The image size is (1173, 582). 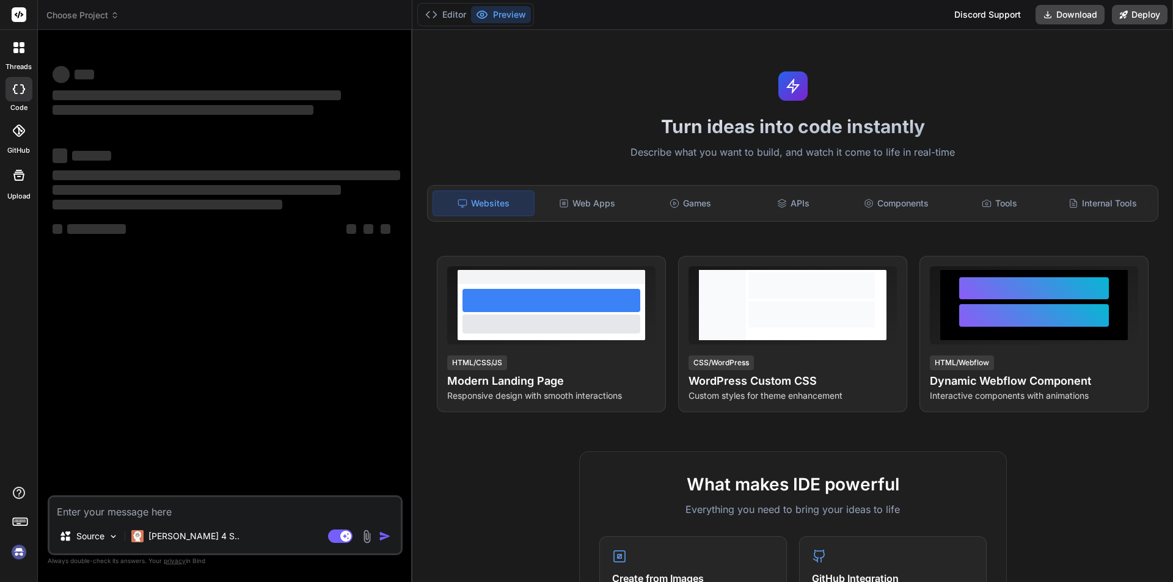 What do you see at coordinates (691, 203) in the screenshot?
I see `div: Games` at bounding box center [691, 203].